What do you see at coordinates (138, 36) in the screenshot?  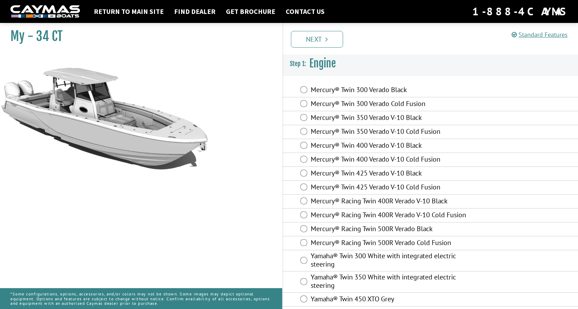 I see `h1: My - 34 CT` at bounding box center [138, 36].